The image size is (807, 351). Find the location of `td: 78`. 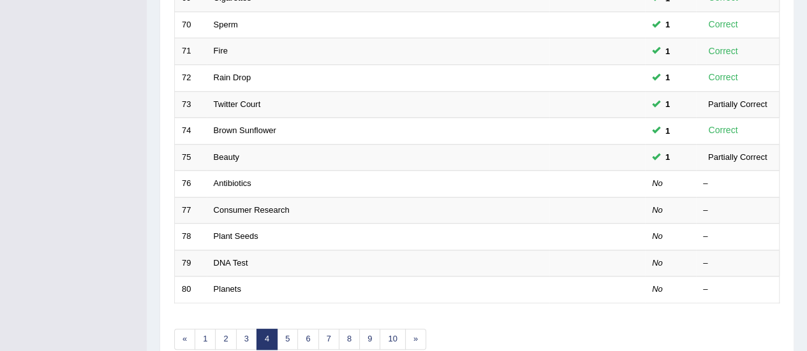

td: 78 is located at coordinates (191, 237).